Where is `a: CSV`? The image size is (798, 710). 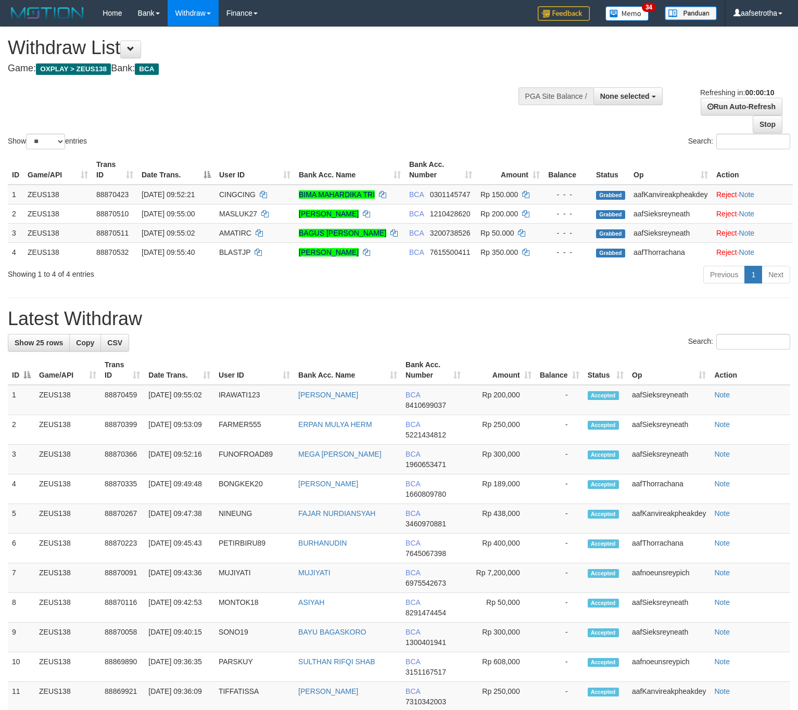 a: CSV is located at coordinates (115, 343).